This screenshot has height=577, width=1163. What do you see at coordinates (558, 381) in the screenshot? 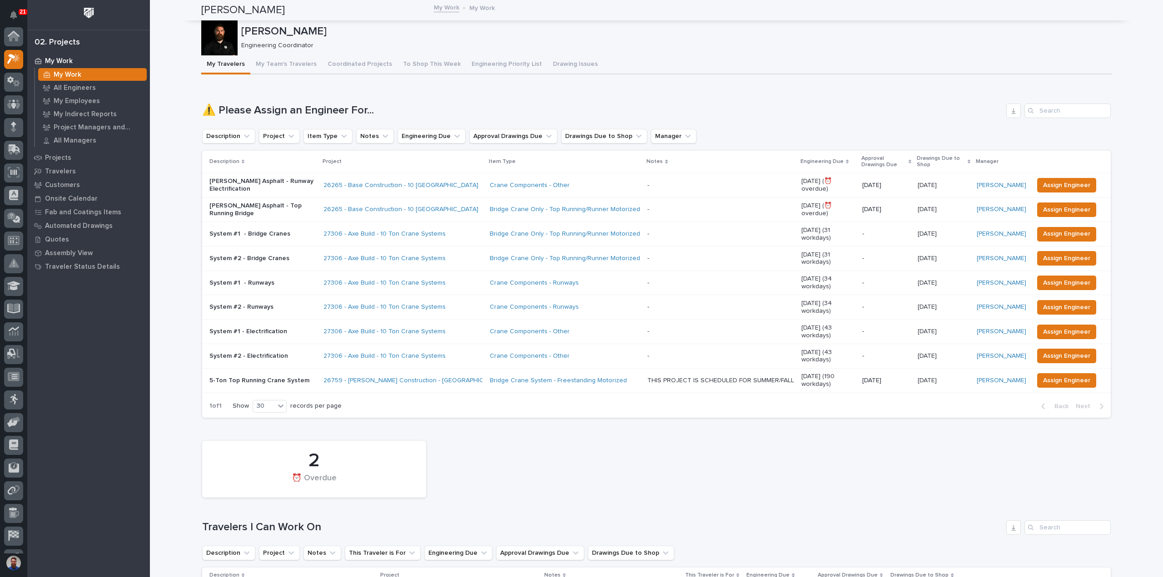
I see `a: Bridge Crane System - Freestanding Motorized` at bounding box center [558, 381].